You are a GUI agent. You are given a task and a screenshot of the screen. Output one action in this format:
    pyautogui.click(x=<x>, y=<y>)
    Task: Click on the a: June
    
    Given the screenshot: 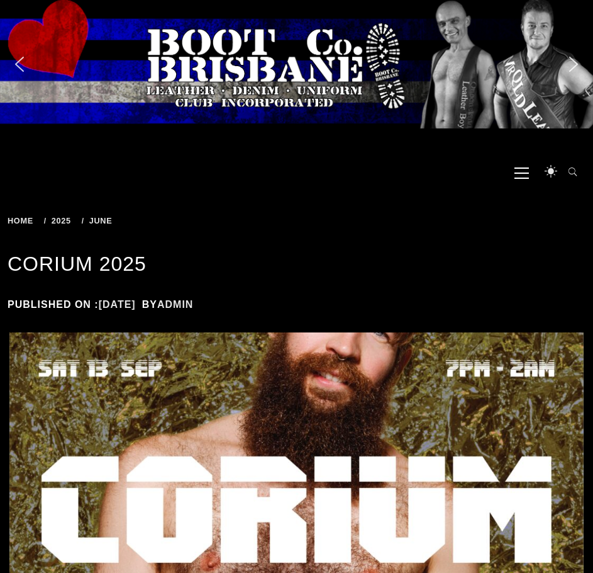 What is the action you would take?
    pyautogui.click(x=99, y=220)
    